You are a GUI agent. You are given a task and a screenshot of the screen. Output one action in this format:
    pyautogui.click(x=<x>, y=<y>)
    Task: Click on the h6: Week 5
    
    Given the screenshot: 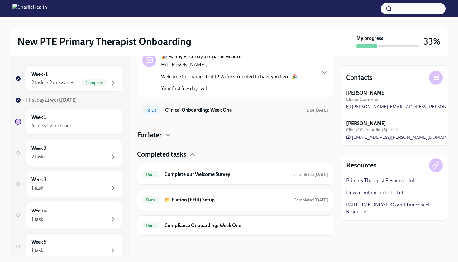 What is the action you would take?
    pyautogui.click(x=39, y=242)
    